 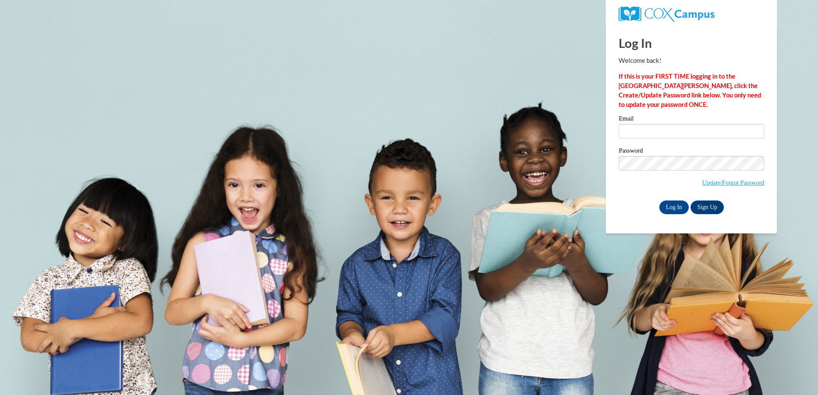 I want to click on img: COX Campus, so click(x=666, y=14).